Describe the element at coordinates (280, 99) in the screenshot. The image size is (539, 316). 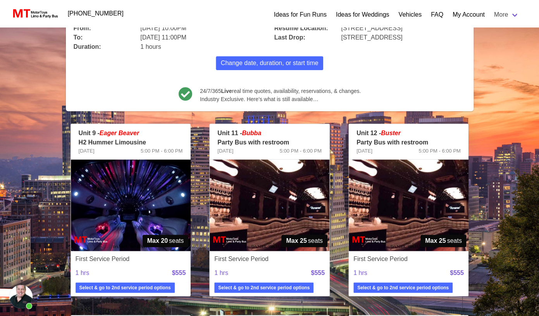
I see `span: Industry Exclusive. Here’s what is still available…` at that location.